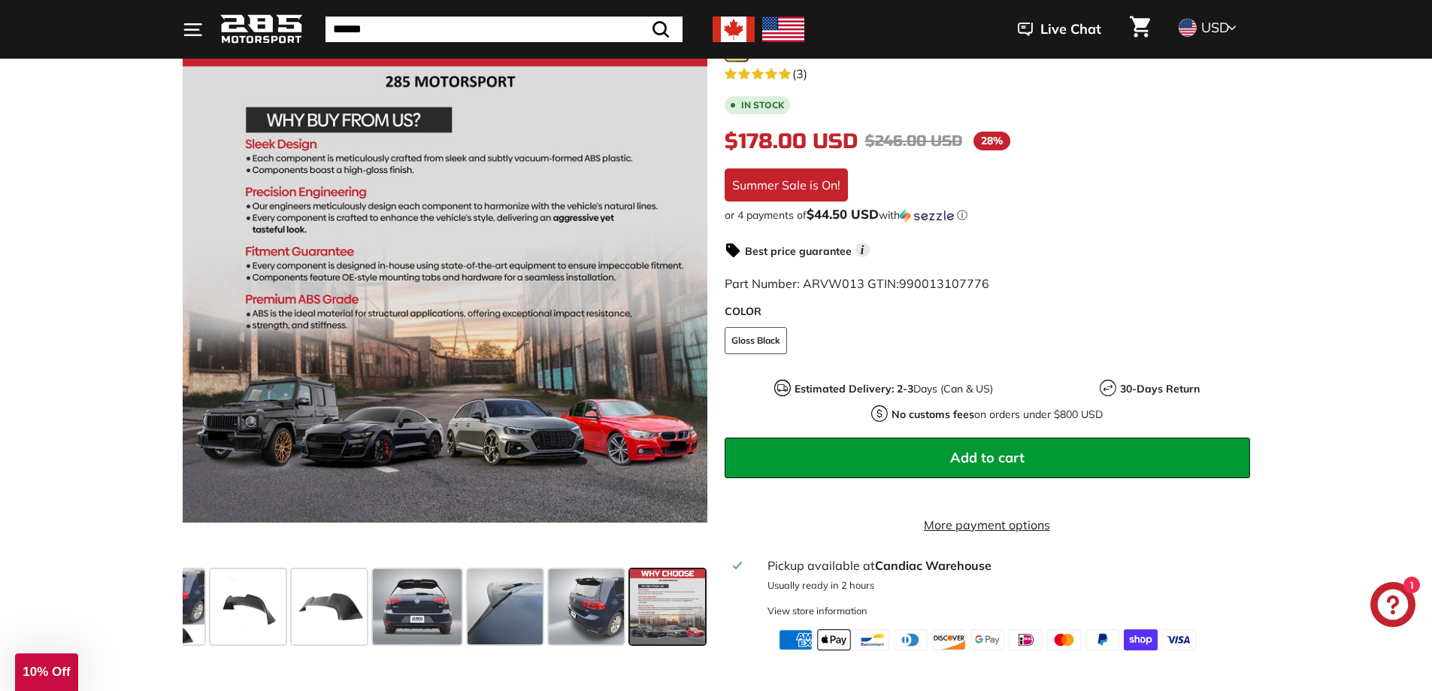 Image resolution: width=1432 pixels, height=691 pixels. What do you see at coordinates (987, 524) in the screenshot?
I see `a: More payment options` at bounding box center [987, 524].